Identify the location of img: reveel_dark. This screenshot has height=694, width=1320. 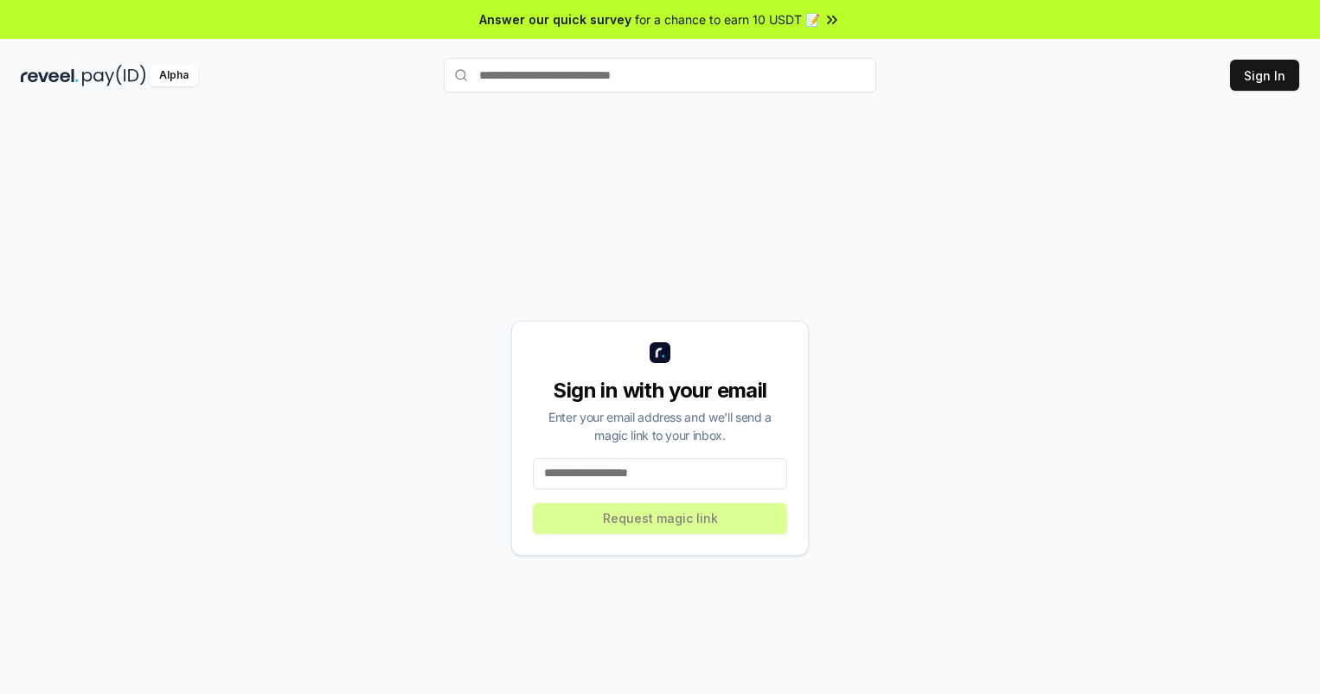
(49, 75).